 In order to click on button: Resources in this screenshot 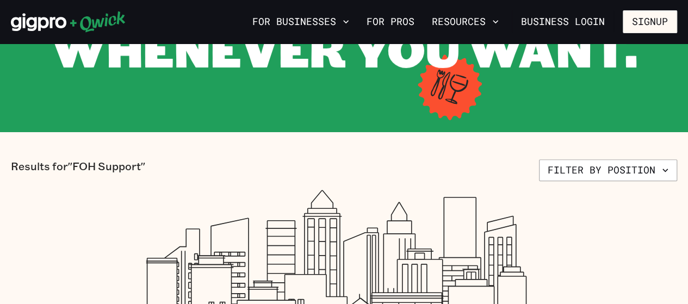, I will do `click(465, 22)`.